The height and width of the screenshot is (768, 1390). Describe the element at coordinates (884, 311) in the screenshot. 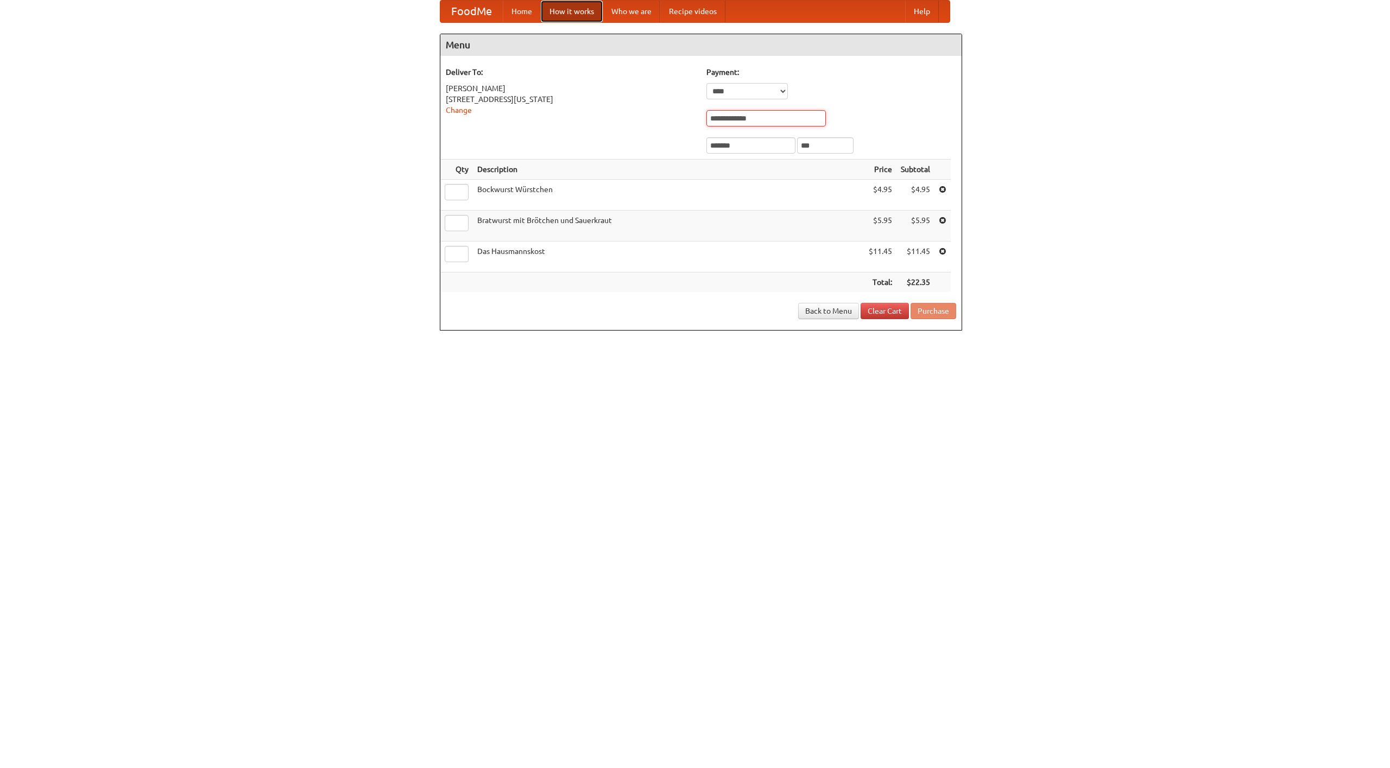

I see `a: Clear Cart` at that location.